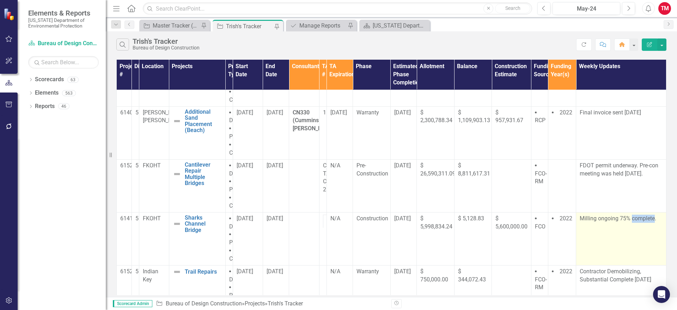 This screenshot has height=310, width=677. What do you see at coordinates (662, 294) in the screenshot?
I see `div: Open Intercom Messenger` at bounding box center [662, 294].